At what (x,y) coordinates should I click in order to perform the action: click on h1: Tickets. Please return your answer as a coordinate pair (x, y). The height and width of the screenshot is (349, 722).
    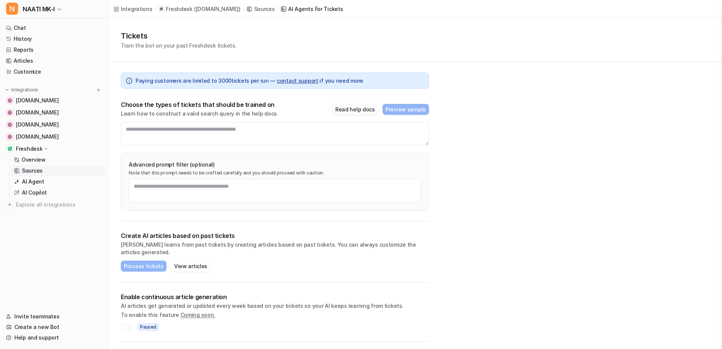
    Looking at the image, I should click on (179, 36).